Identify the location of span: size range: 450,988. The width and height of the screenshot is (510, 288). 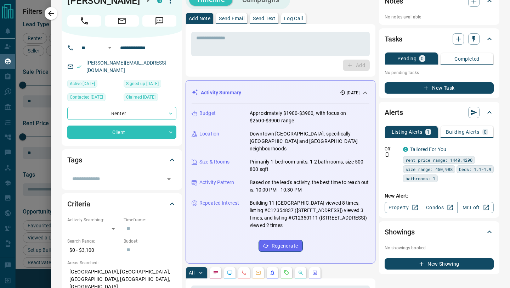
(429, 169).